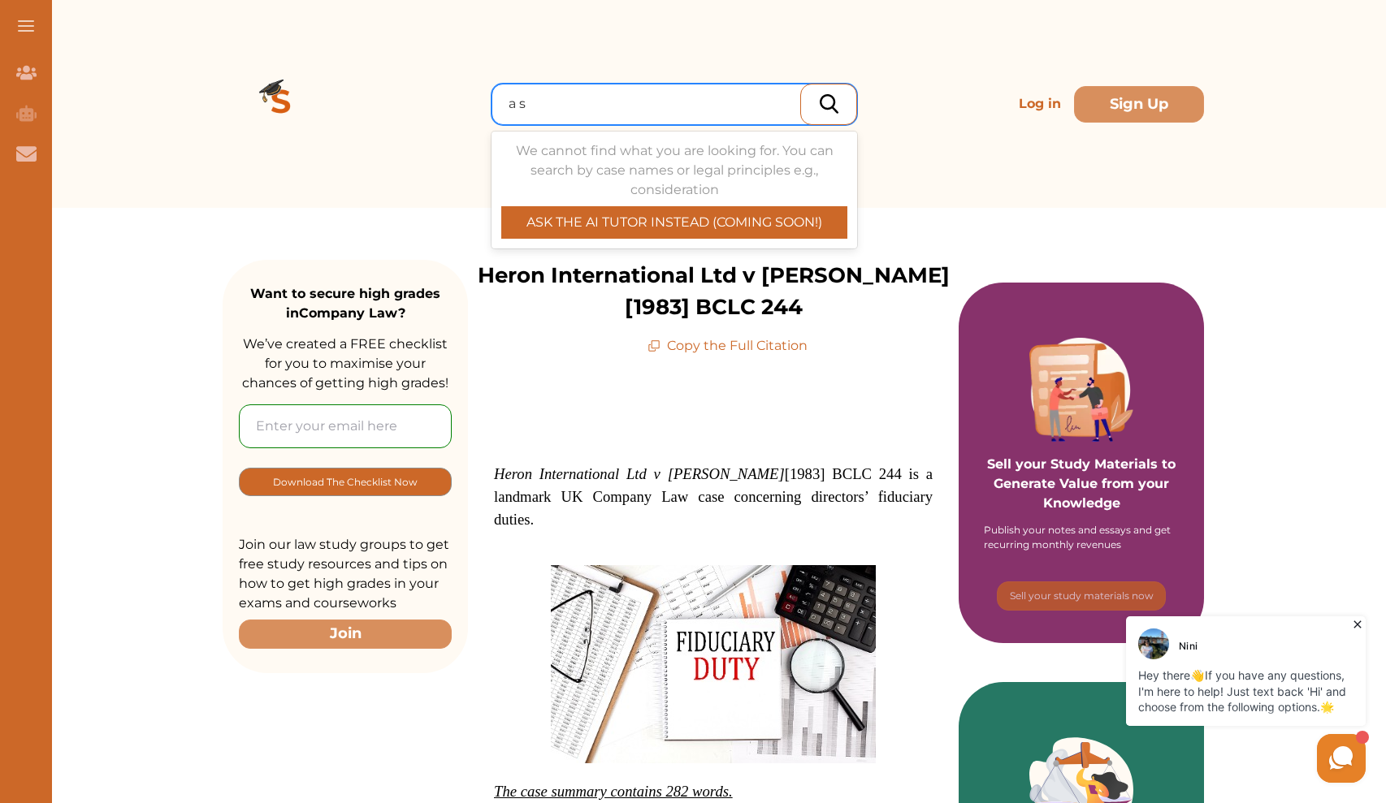  Describe the element at coordinates (1040, 104) in the screenshot. I see `p: Log in` at that location.